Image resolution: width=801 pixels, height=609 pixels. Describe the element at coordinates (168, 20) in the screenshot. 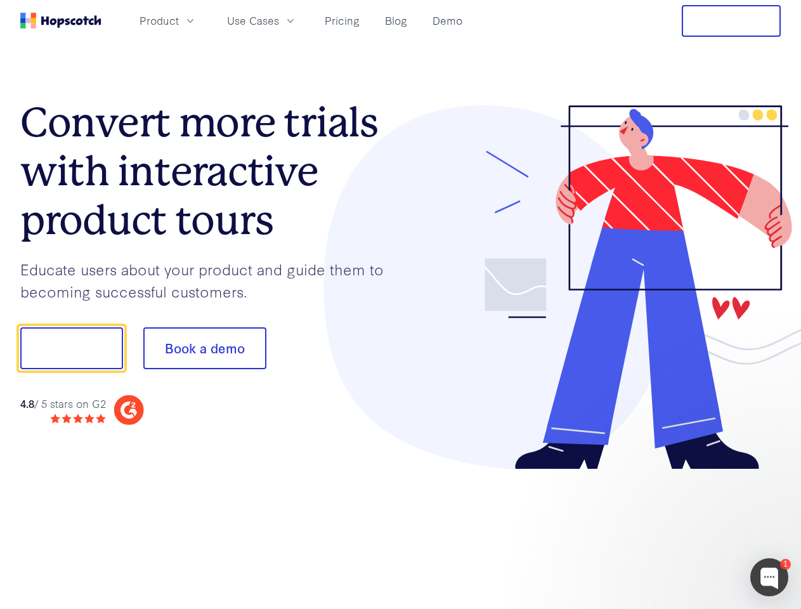

I see `button: Product` at that location.